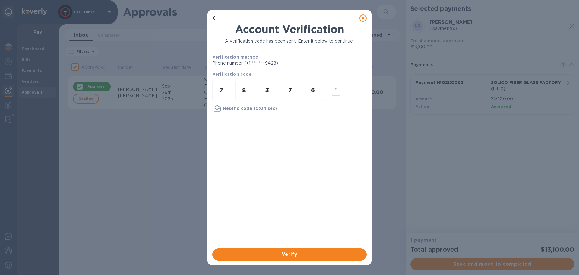 This screenshot has height=275, width=579. I want to click on span: Verify, so click(289, 254).